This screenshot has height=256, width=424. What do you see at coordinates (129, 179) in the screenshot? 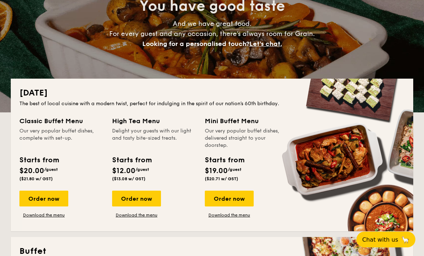
I see `span: ($13.08 w/ GST)` at bounding box center [129, 179].